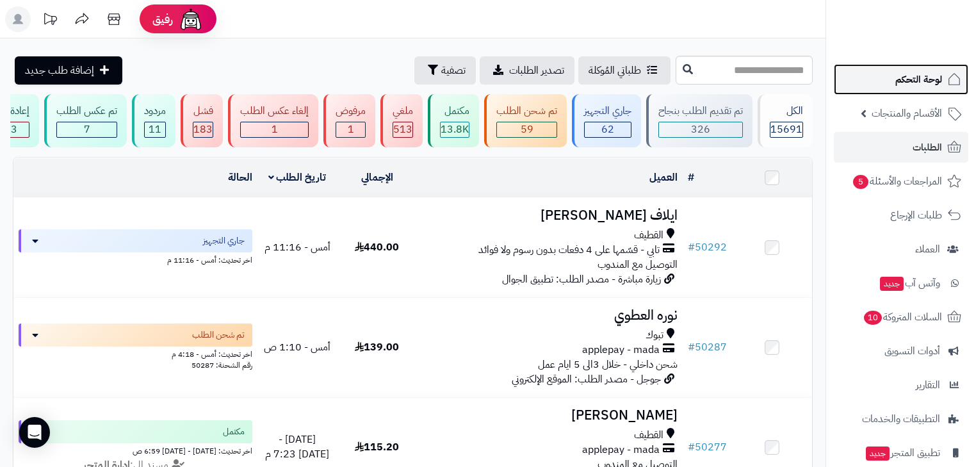  I want to click on div: مكتمل, so click(455, 111).